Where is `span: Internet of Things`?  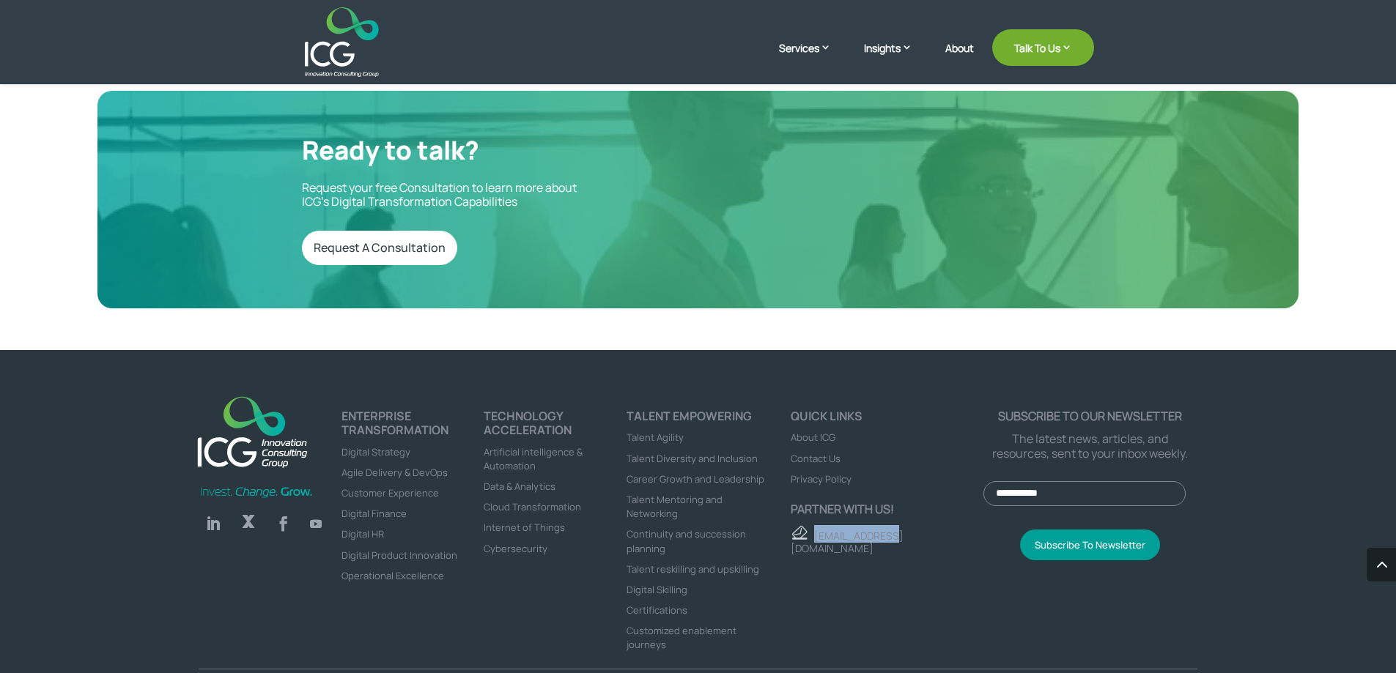
span: Internet of Things is located at coordinates (524, 528).